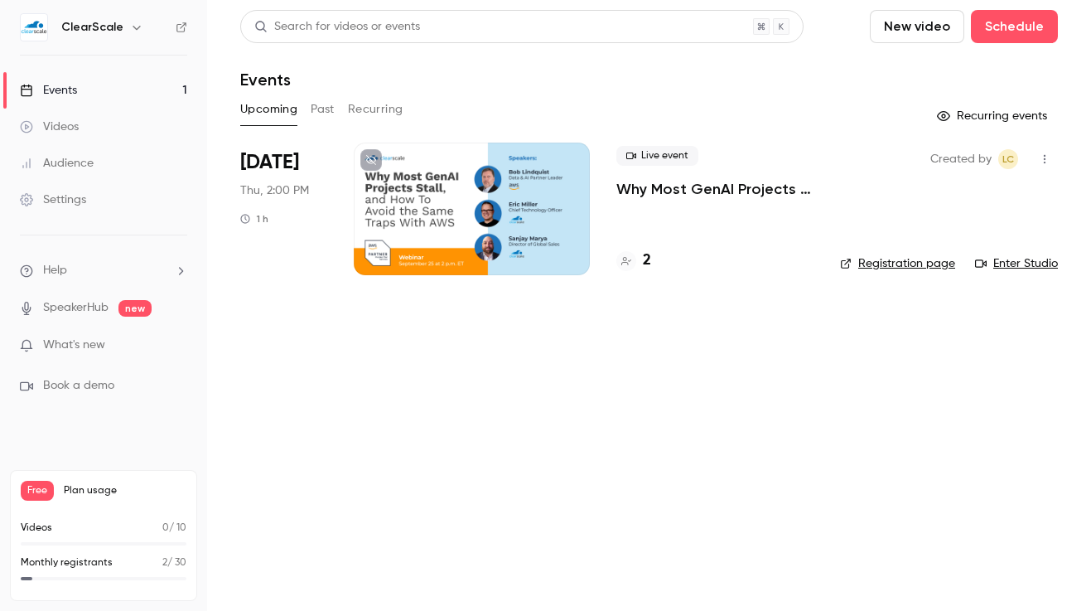 This screenshot has height=611, width=1091. What do you see at coordinates (994, 116) in the screenshot?
I see `button: Recurring events` at bounding box center [994, 116].